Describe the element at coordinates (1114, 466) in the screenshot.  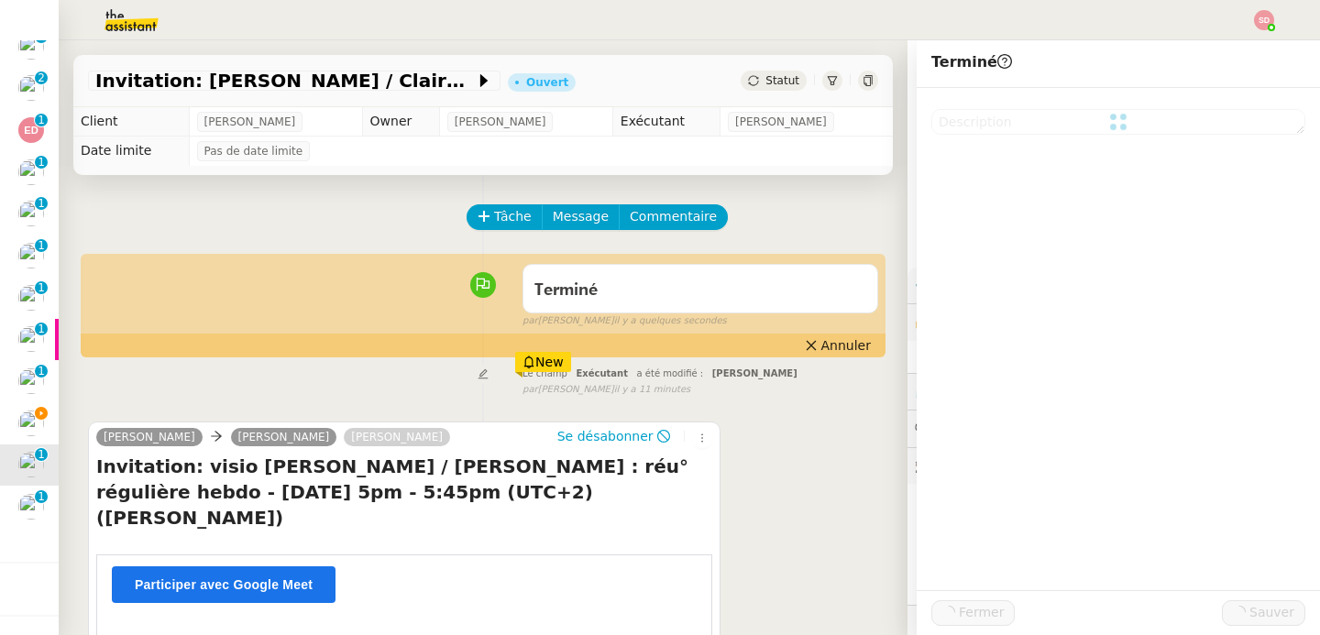
I see `div: 🕵️Autres demandes en cours 12` at that location.